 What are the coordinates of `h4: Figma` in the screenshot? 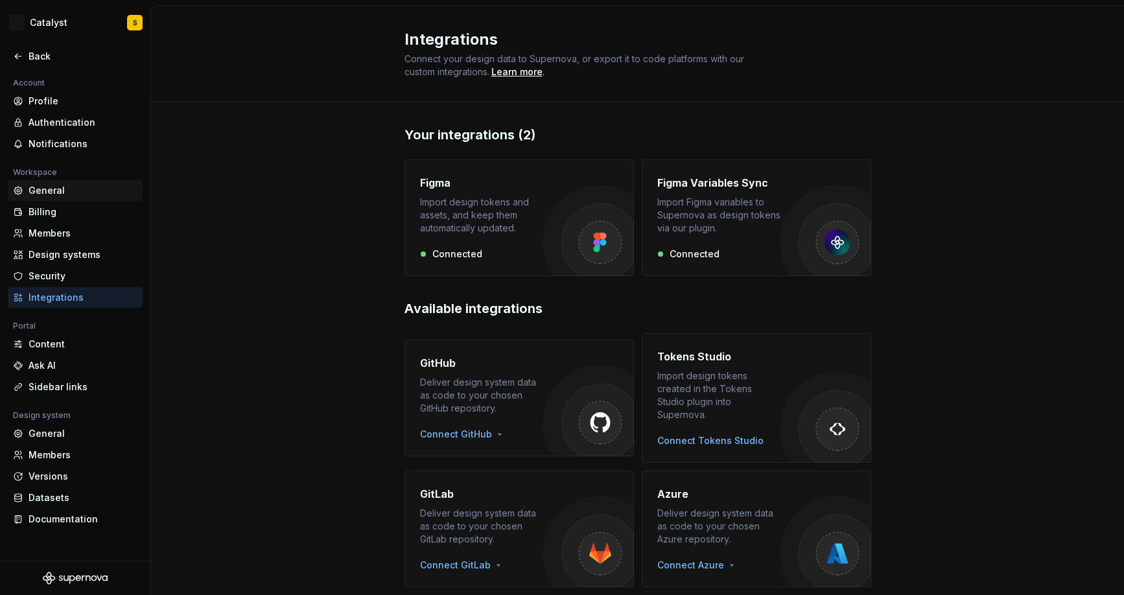 It's located at (435, 183).